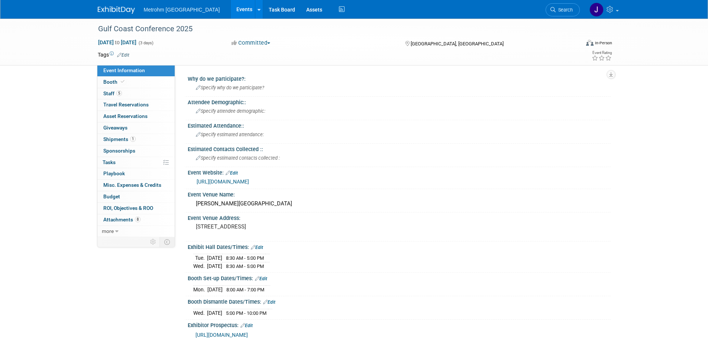 The height and width of the screenshot is (339, 708). Describe the element at coordinates (136, 208) in the screenshot. I see `a: ROI, Objectives & ROO` at that location.